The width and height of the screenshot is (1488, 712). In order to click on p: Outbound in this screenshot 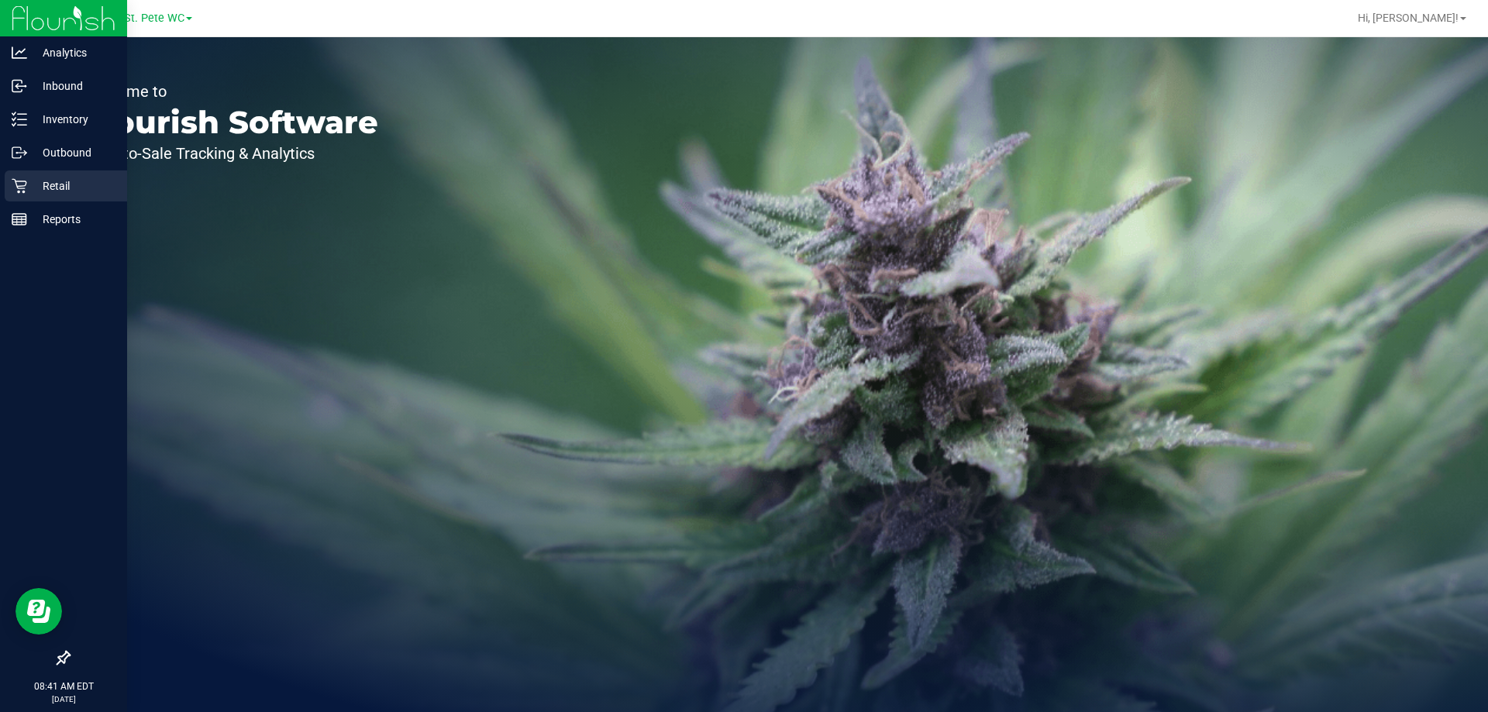, I will do `click(74, 153)`.